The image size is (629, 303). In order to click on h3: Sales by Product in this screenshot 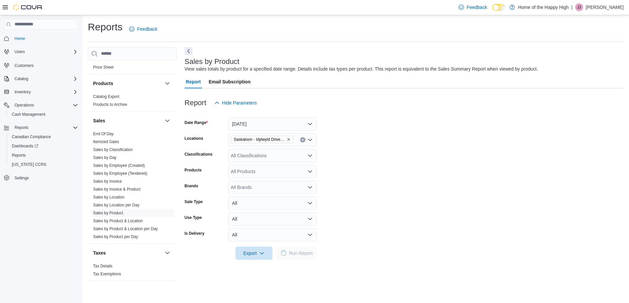, I will do `click(212, 62)`.